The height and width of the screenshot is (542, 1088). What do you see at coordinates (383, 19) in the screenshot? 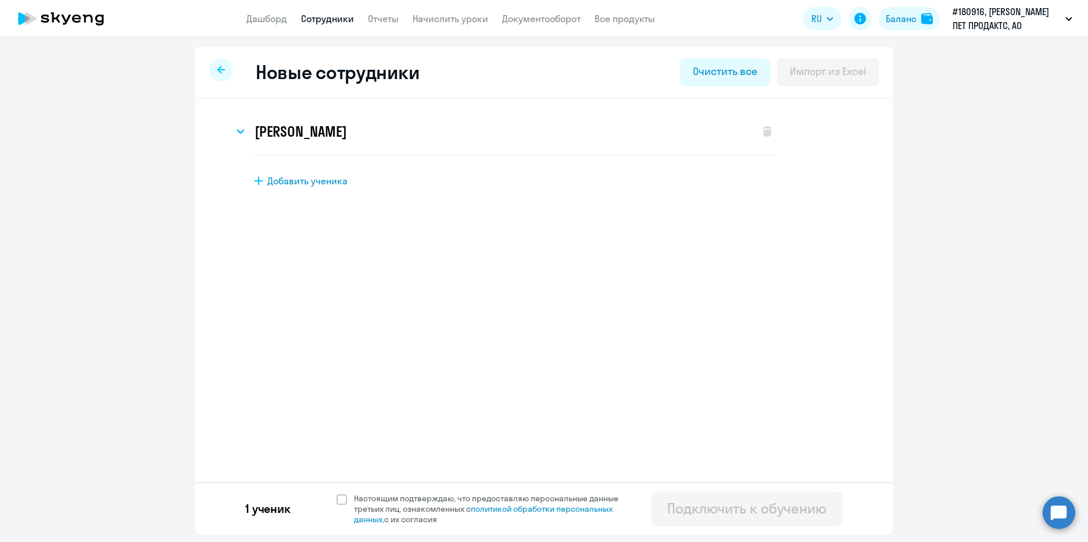
I see `a: Отчеты` at bounding box center [383, 19].